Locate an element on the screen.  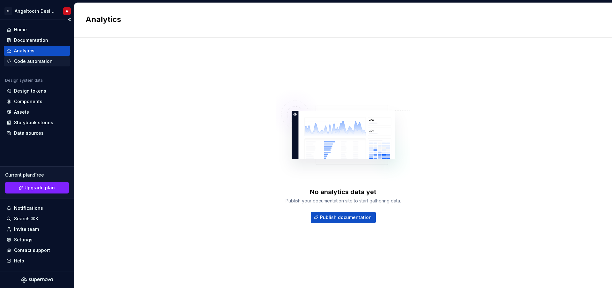
a: Storybook stories is located at coordinates (37, 122).